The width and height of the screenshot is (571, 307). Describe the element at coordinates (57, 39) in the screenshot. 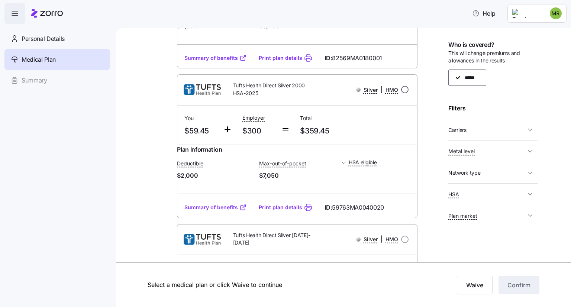

I see `a: Personal Details` at that location.